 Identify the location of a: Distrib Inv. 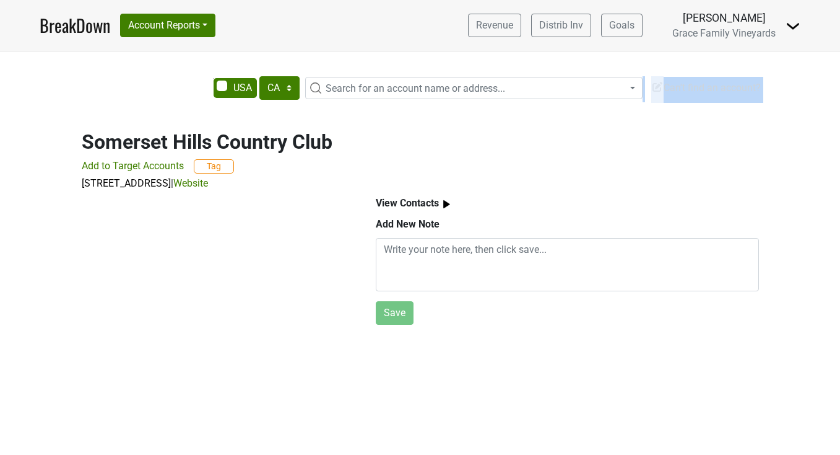
(561, 25).